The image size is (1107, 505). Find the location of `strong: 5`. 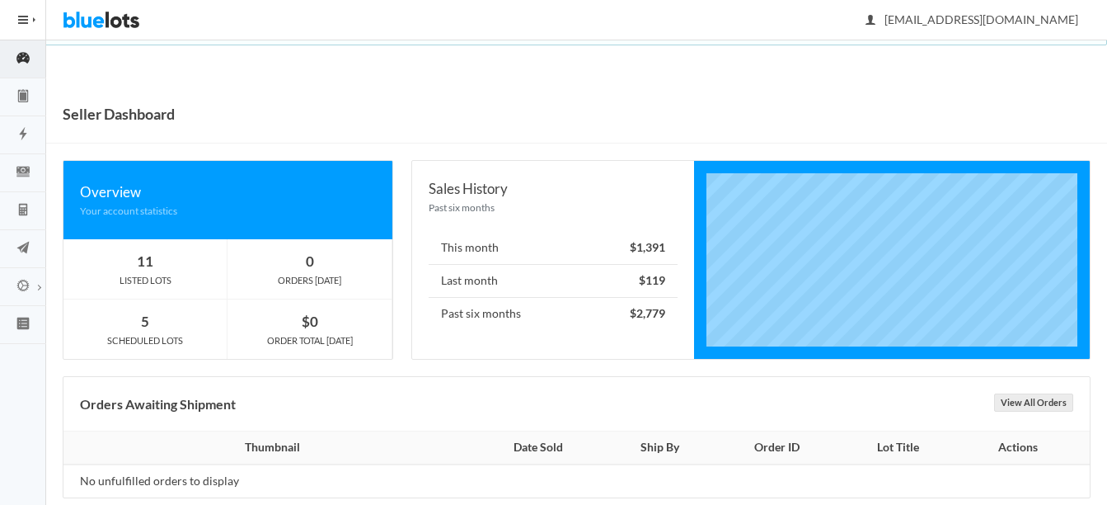

strong: 5 is located at coordinates (145, 321).